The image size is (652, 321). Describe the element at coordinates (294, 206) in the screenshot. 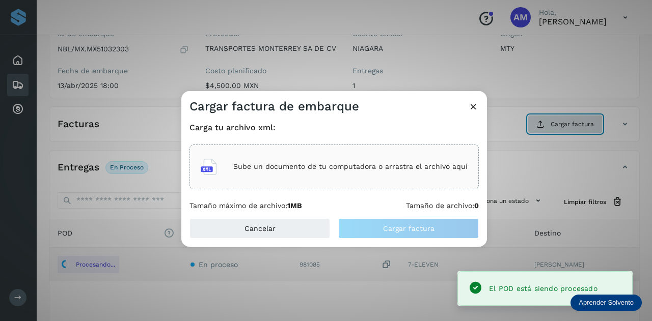

I see `b: 1MB` at that location.